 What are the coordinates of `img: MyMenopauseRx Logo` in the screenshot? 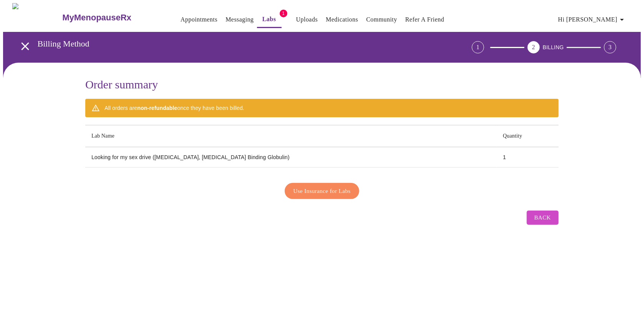 It's located at (37, 17).